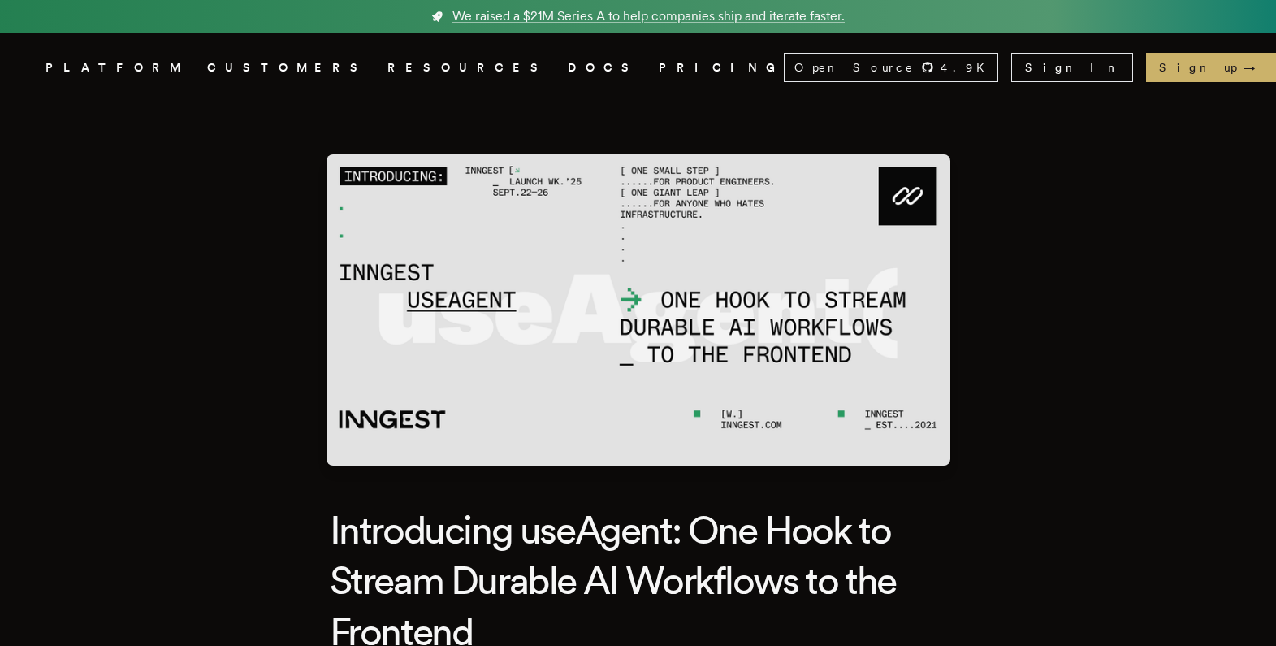  I want to click on button: PLATFORM, so click(116, 67).